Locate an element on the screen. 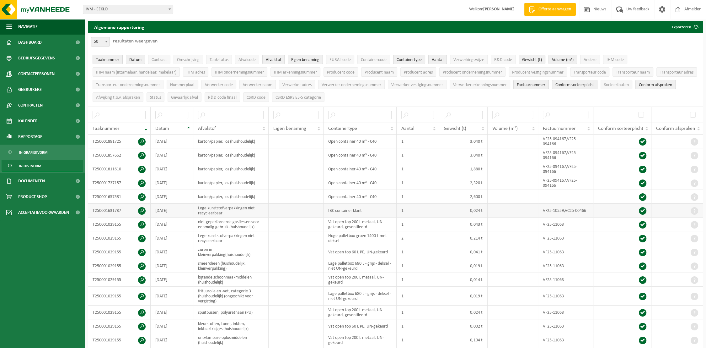 The image size is (706, 348). span: Conform afspraken is located at coordinates (656, 85).